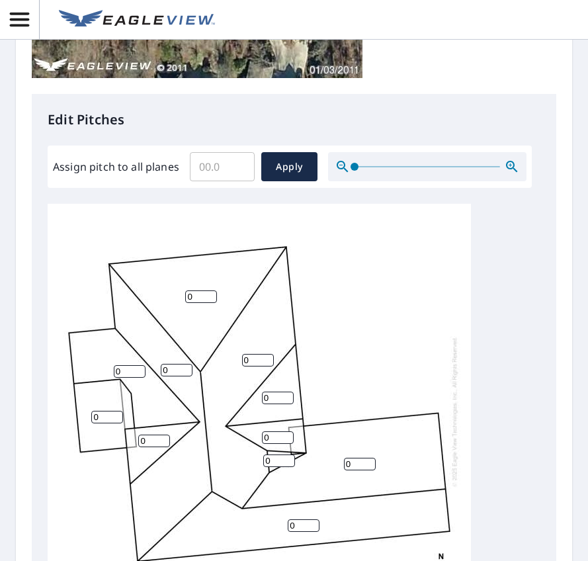 This screenshot has width=588, height=561. What do you see at coordinates (289, 167) in the screenshot?
I see `span: Apply` at bounding box center [289, 167].